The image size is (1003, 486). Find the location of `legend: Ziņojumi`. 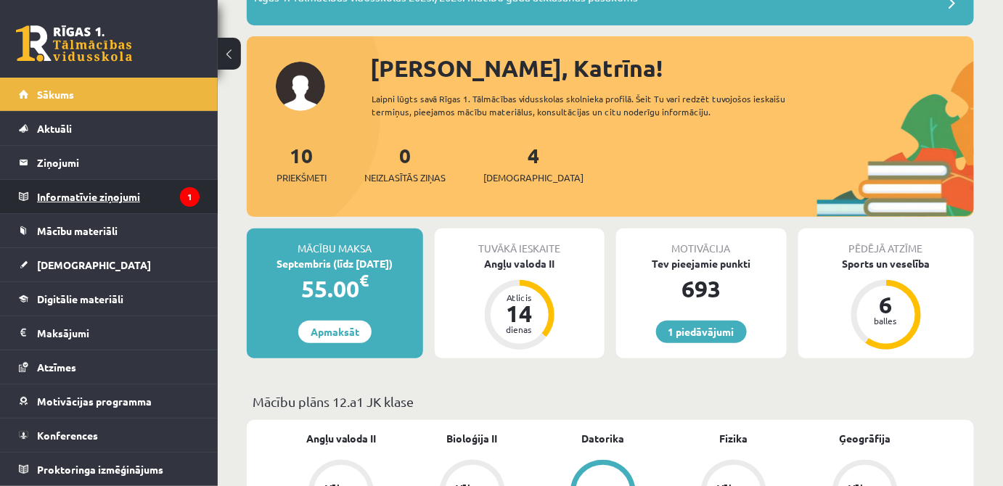

legend: Ziņojumi is located at coordinates (118, 163).